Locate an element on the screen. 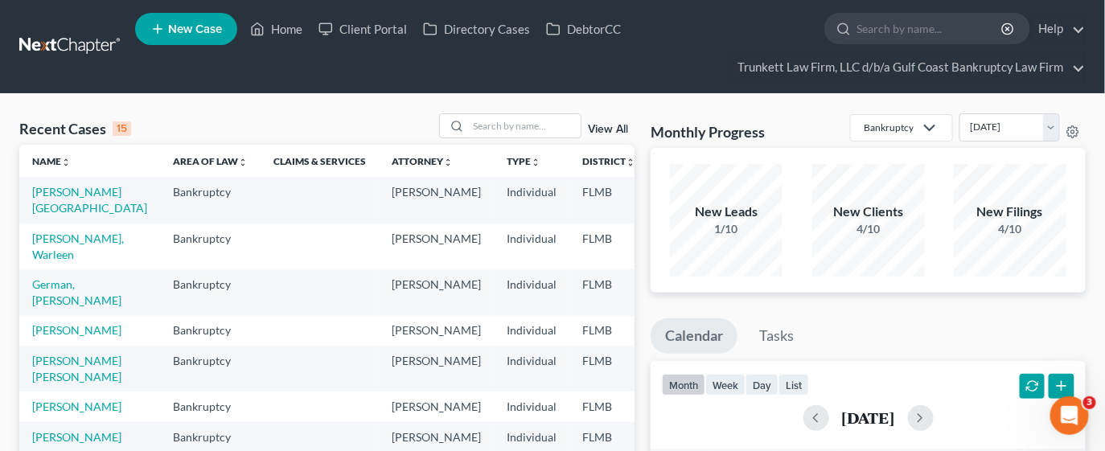 This screenshot has width=1105, height=451. a: Tasks is located at coordinates (776, 336).